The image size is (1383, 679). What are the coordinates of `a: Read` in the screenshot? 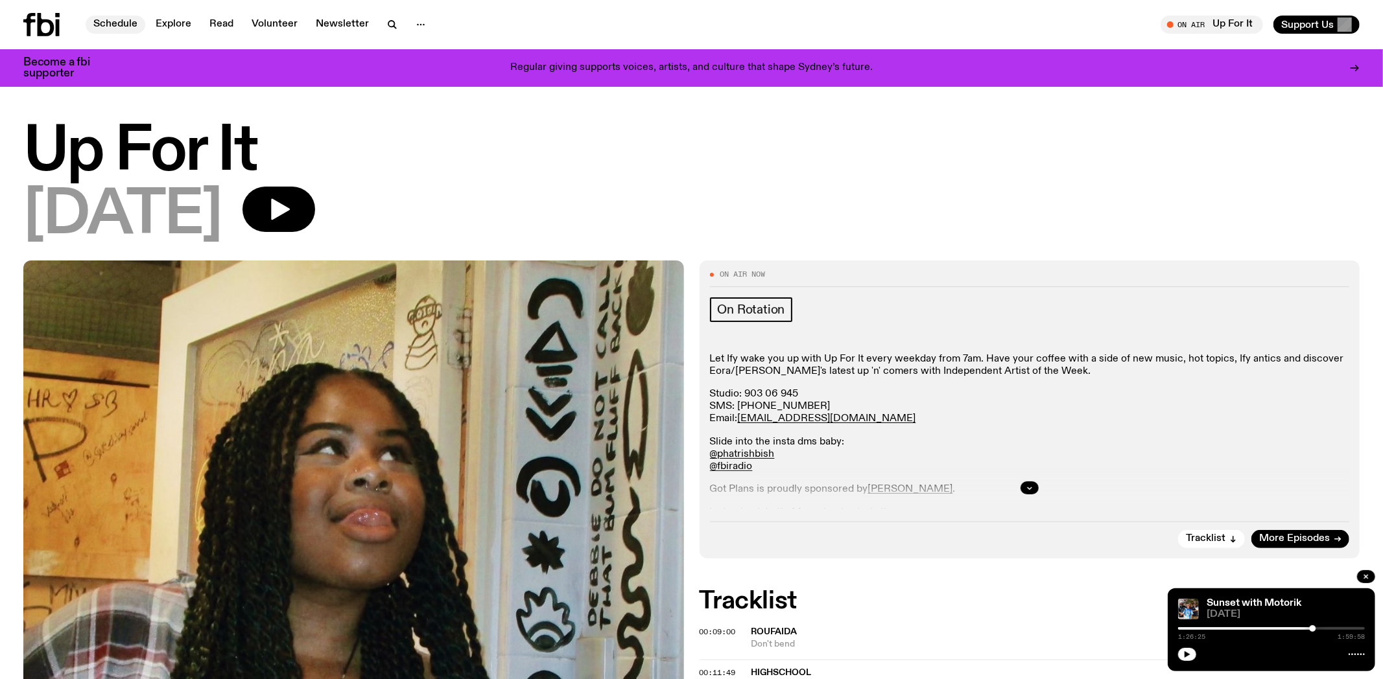 It's located at (221, 25).